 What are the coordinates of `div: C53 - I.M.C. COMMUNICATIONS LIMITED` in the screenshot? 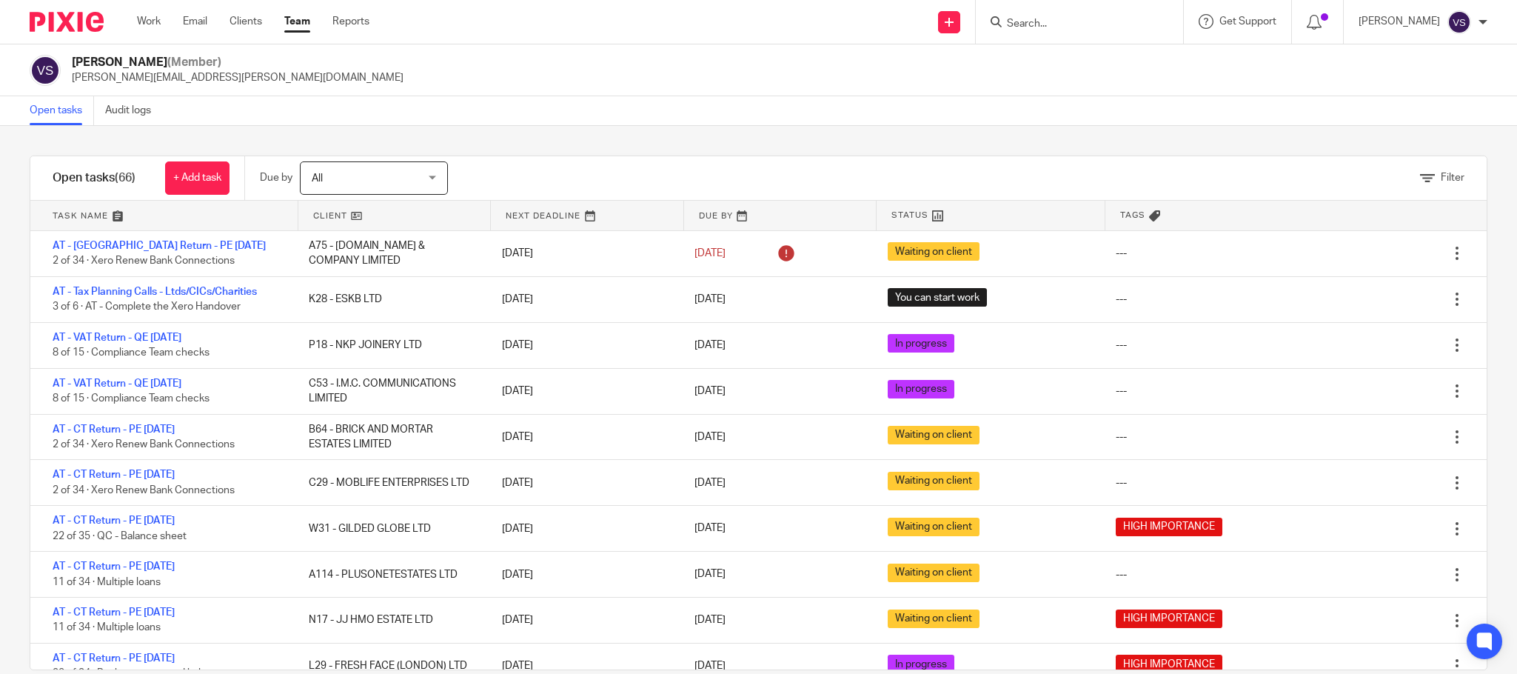 It's located at (390, 391).